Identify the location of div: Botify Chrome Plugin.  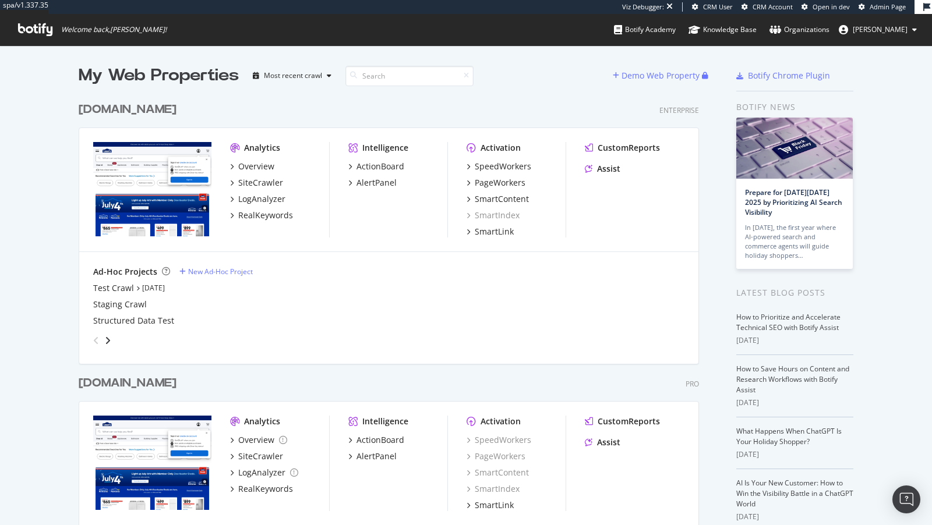
(789, 76).